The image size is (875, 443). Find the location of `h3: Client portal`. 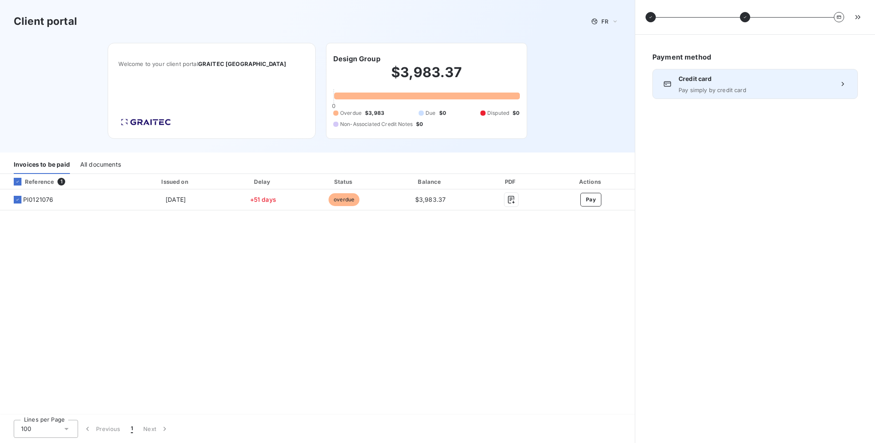

h3: Client portal is located at coordinates (45, 21).